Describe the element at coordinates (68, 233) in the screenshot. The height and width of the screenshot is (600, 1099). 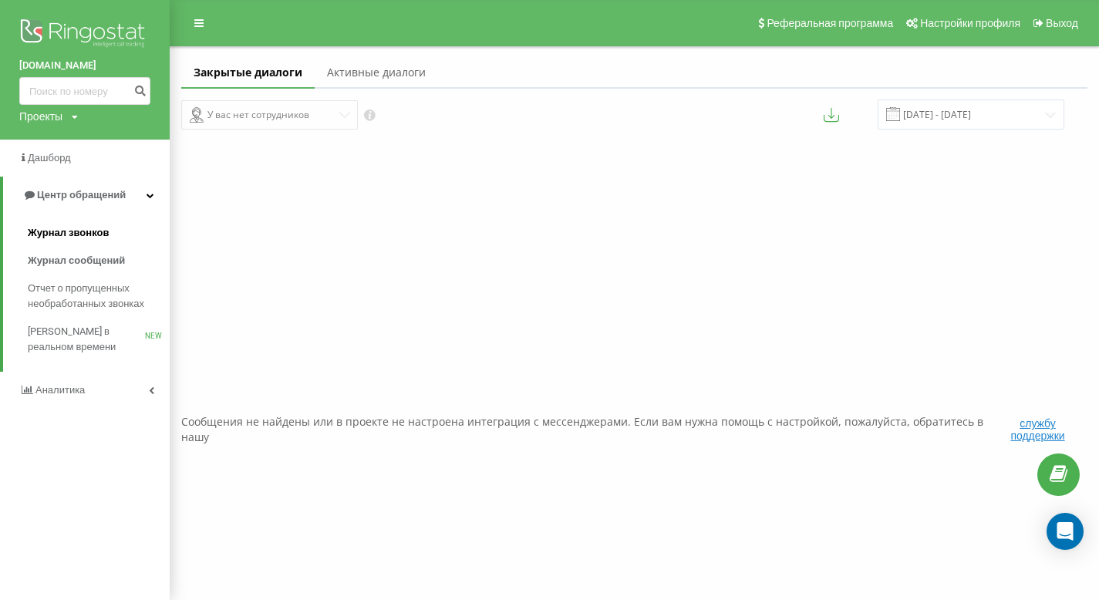
I see `span: Журнал звонков` at that location.